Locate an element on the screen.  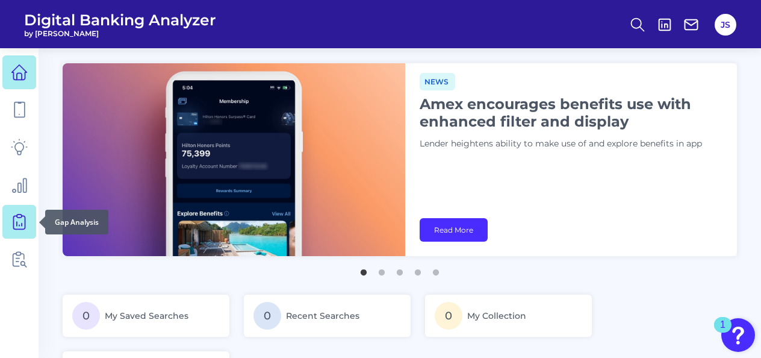
div: 1 is located at coordinates (722, 332).